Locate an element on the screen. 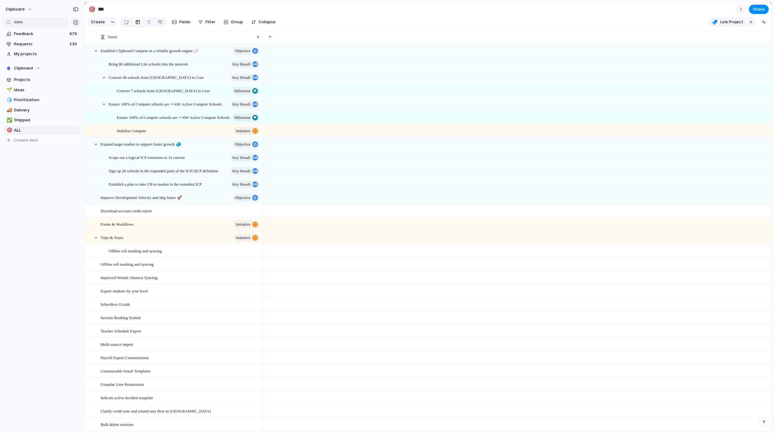  span: Improve Development Velocity and ship faster 🚀 is located at coordinates (141, 197).